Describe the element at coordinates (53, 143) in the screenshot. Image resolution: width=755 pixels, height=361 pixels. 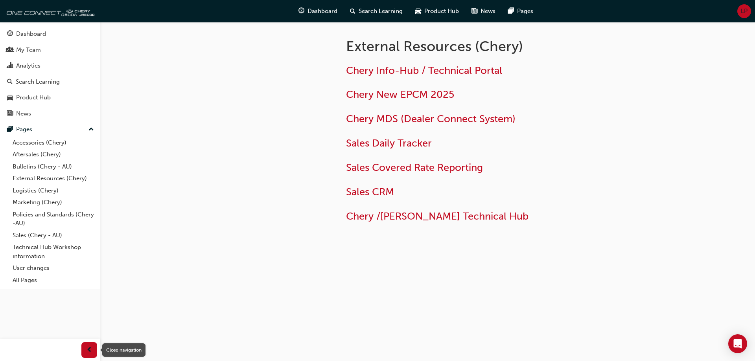
I see `a: Accessories (Chery)` at that location.